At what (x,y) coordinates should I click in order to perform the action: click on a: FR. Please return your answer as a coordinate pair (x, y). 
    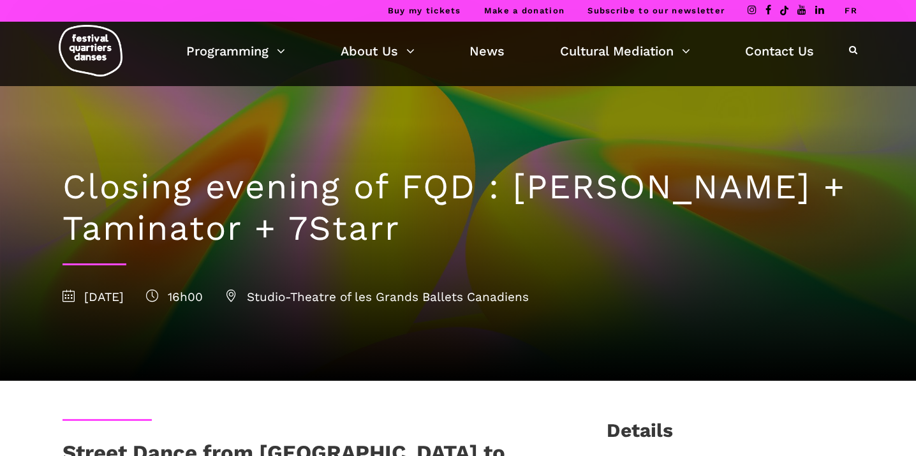
    Looking at the image, I should click on (851, 10).